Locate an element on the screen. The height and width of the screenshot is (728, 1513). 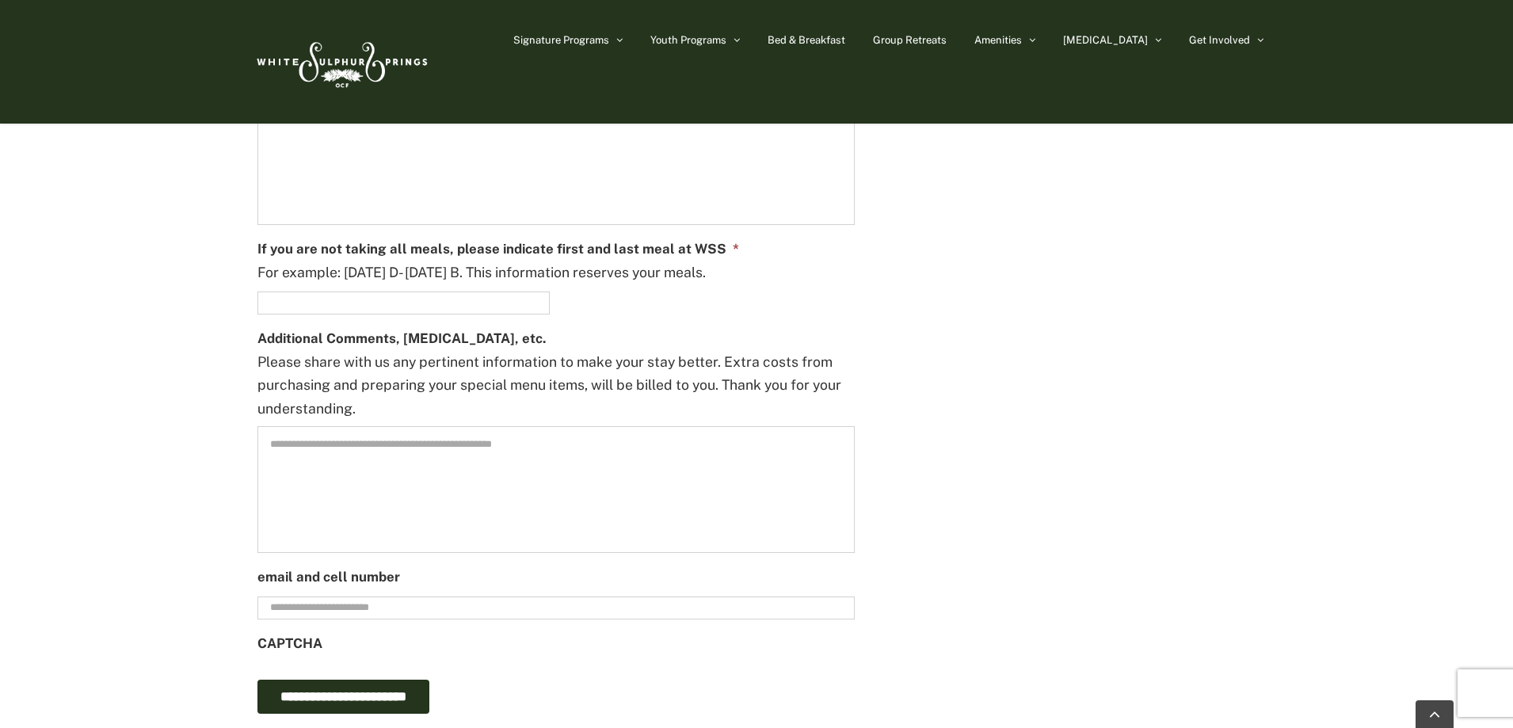
span: Signature Programs is located at coordinates (561, 40).